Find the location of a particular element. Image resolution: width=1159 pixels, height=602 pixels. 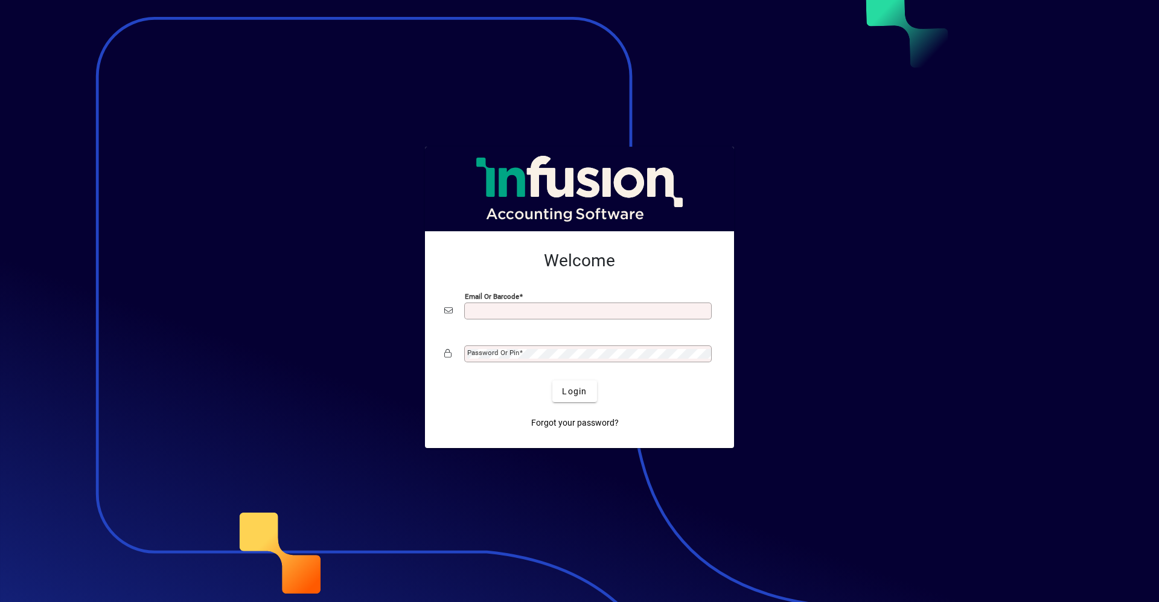

h2: Welcome is located at coordinates (580, 261).